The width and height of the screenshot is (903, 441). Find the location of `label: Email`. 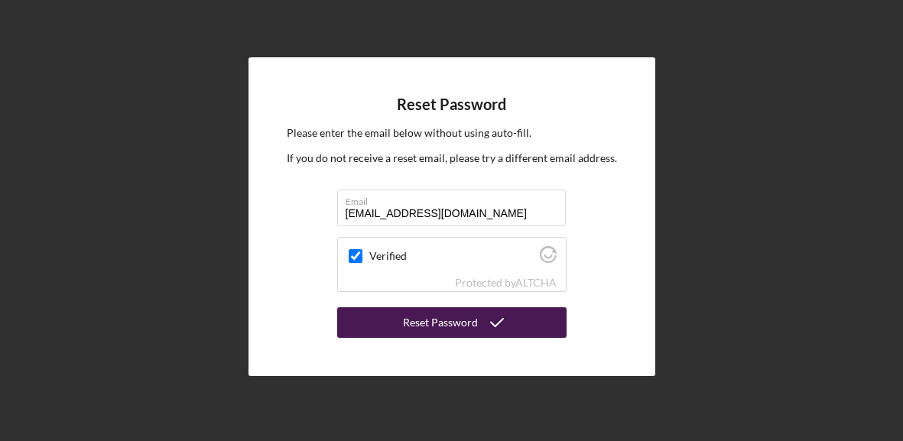

label: Email is located at coordinates (456, 199).